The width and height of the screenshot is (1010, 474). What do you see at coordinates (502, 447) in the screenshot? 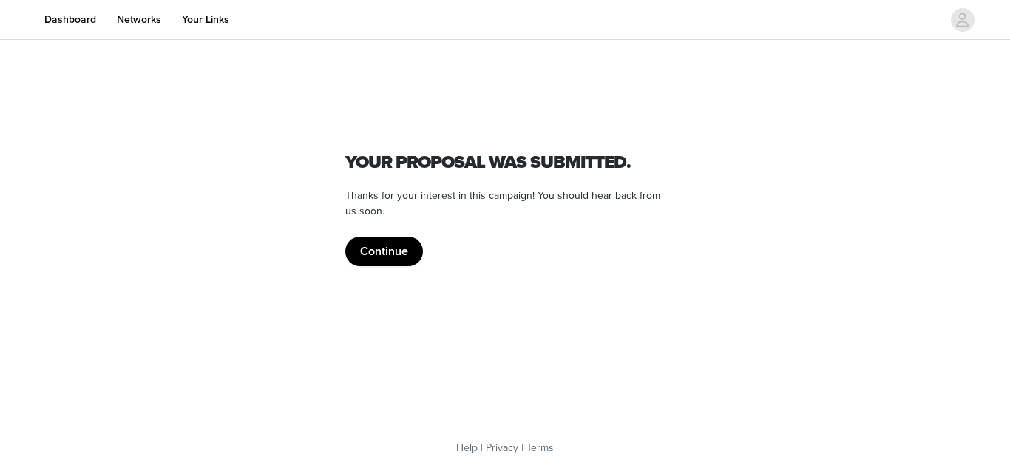
I see `a: Privacy` at bounding box center [502, 447].